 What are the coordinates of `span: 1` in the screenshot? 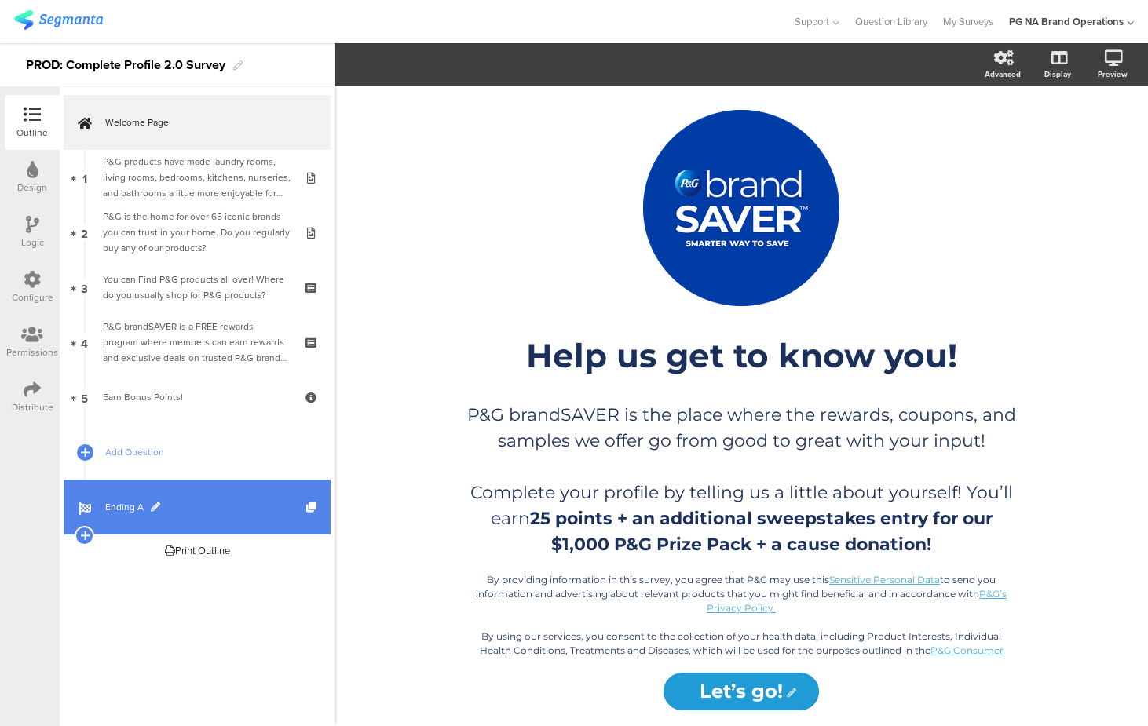 It's located at (85, 177).